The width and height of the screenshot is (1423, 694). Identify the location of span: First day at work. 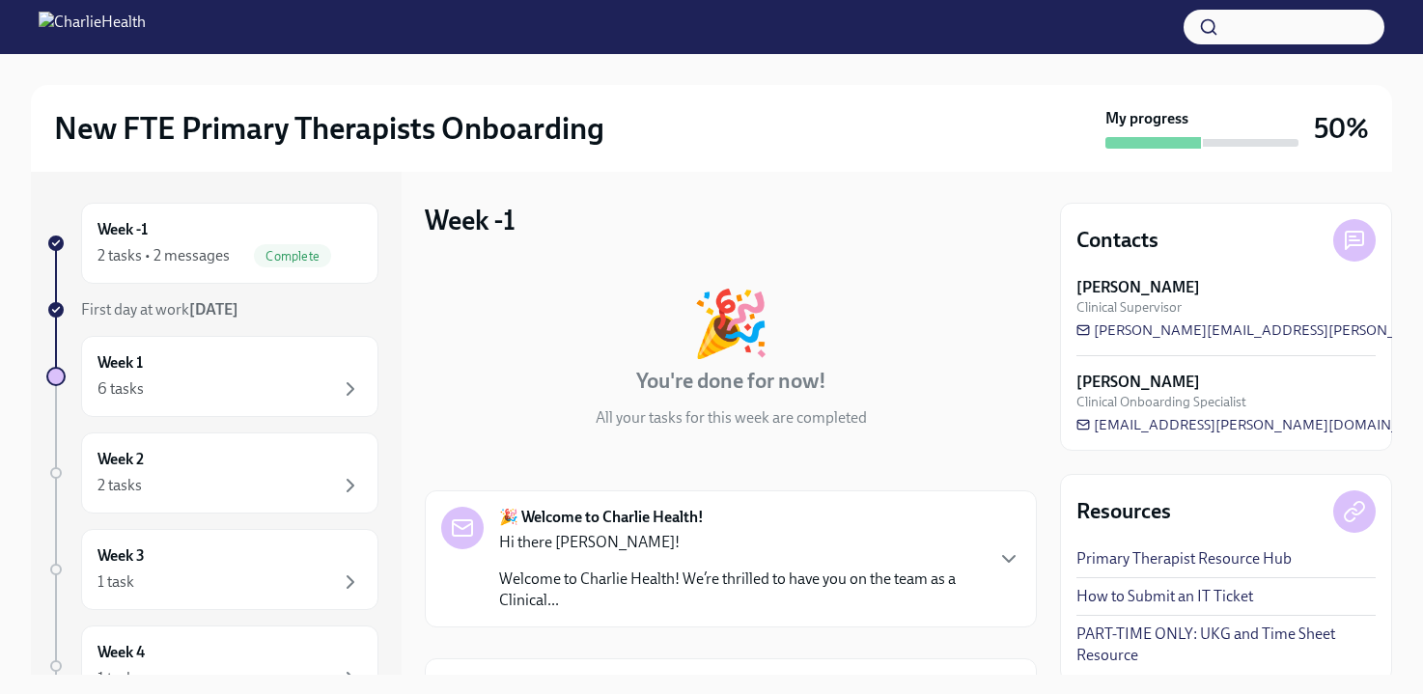
(159, 309).